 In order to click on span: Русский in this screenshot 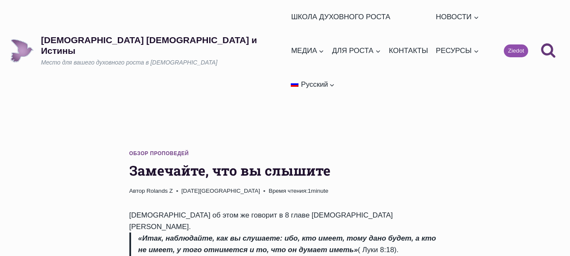, I will do `click(314, 84)`.